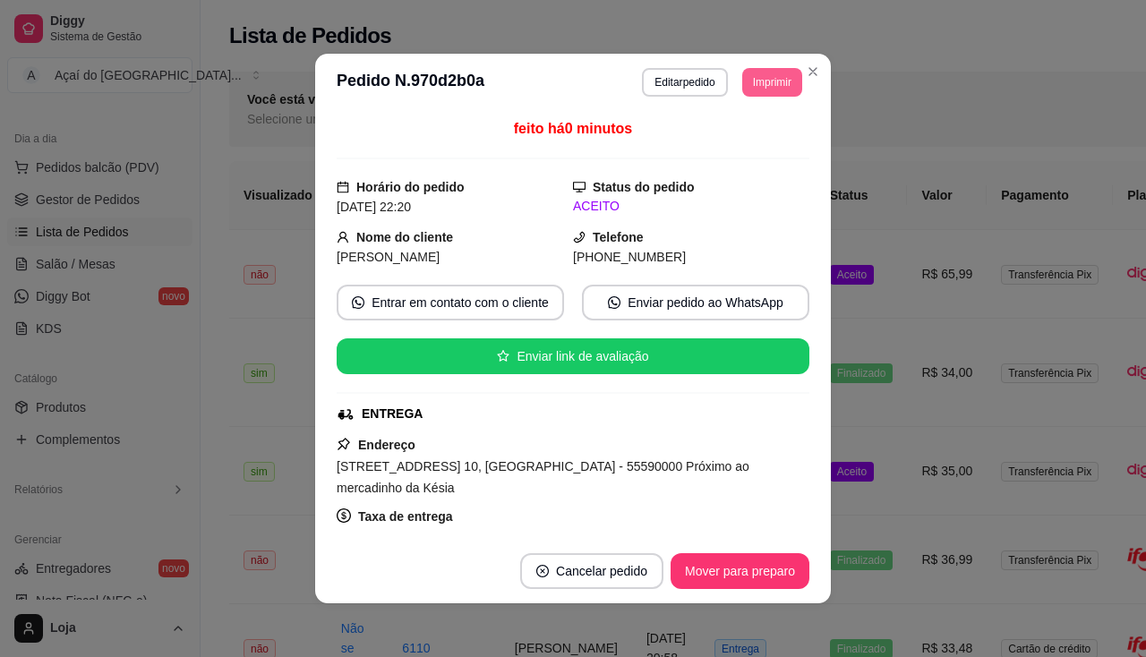  Describe the element at coordinates (580, 187) in the screenshot. I see `span: desktop` at that location.